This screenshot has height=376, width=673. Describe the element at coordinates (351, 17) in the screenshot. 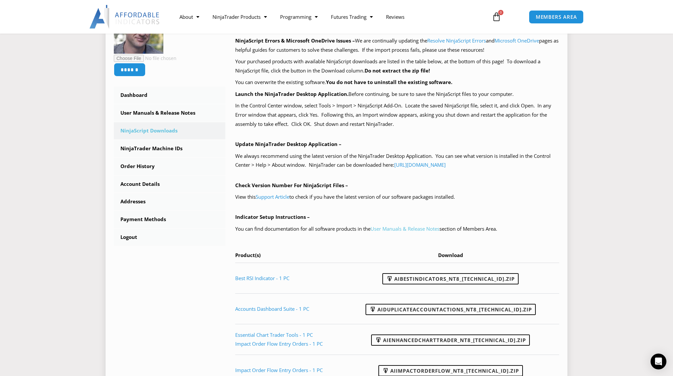

I see `a: Futures Trading` at that location.